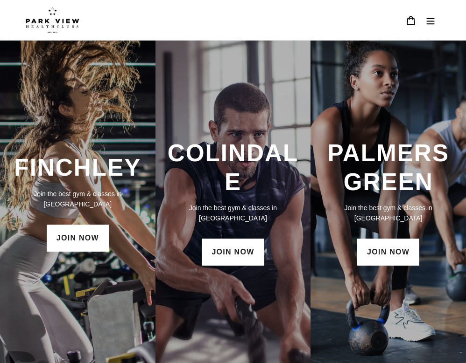 The height and width of the screenshot is (363, 466). What do you see at coordinates (388, 252) in the screenshot?
I see `a: JOIN NOW: Palmers Green Membership` at bounding box center [388, 252].